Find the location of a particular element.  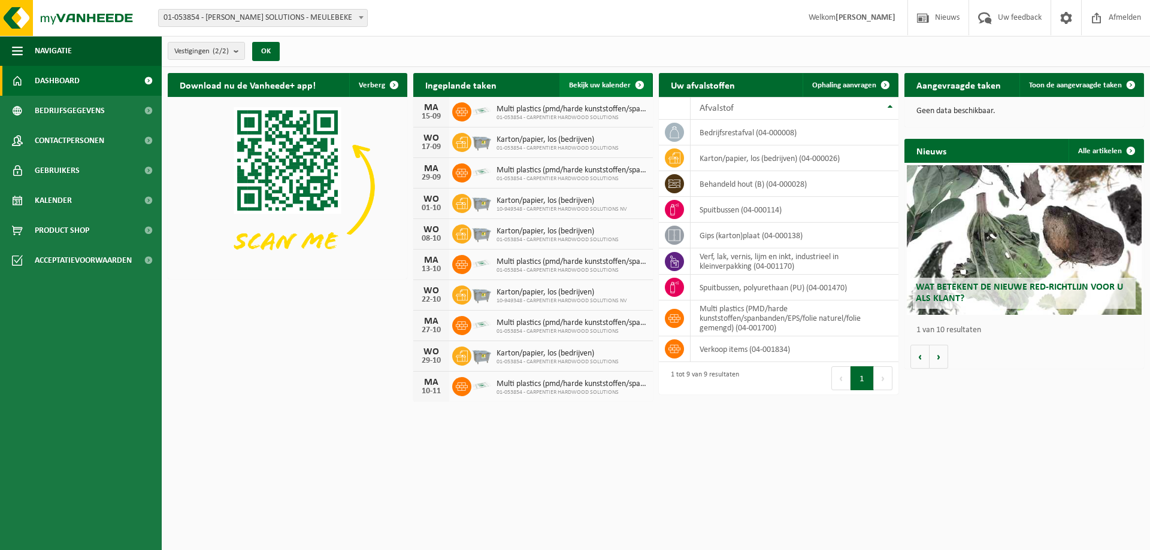

span: Product Shop is located at coordinates (62, 231).